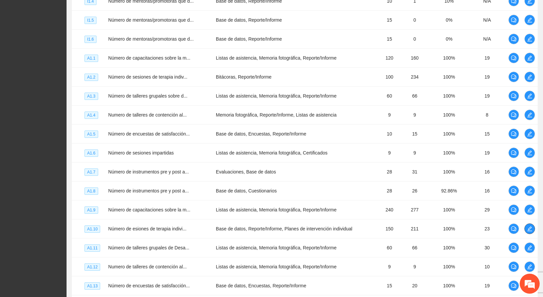 The image size is (543, 297). What do you see at coordinates (487, 247) in the screenshot?
I see `td: 30` at bounding box center [487, 247].